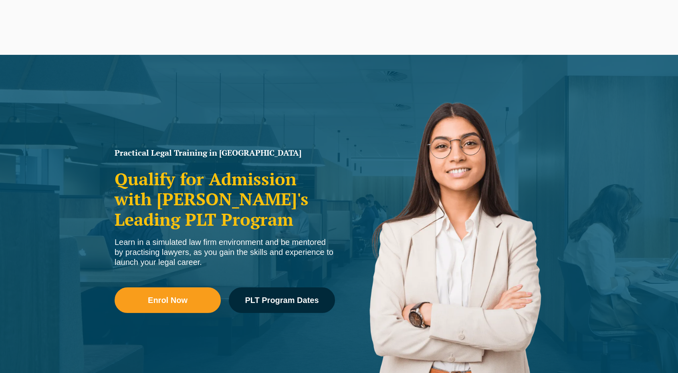 Image resolution: width=678 pixels, height=373 pixels. Describe the element at coordinates (282, 300) in the screenshot. I see `span: PLT Program Dates` at that location.